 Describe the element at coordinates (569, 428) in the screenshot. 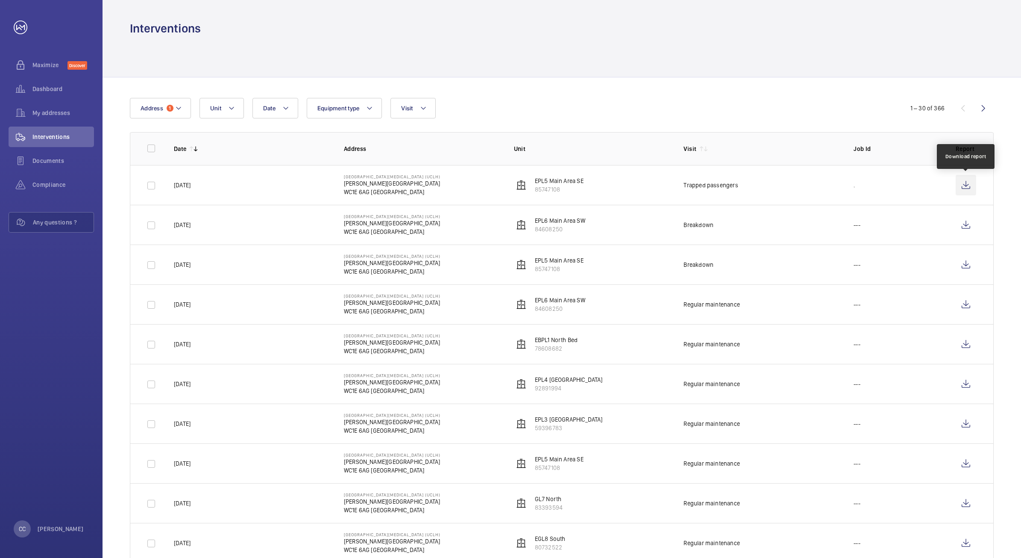

I see `p: 59396783` at that location.